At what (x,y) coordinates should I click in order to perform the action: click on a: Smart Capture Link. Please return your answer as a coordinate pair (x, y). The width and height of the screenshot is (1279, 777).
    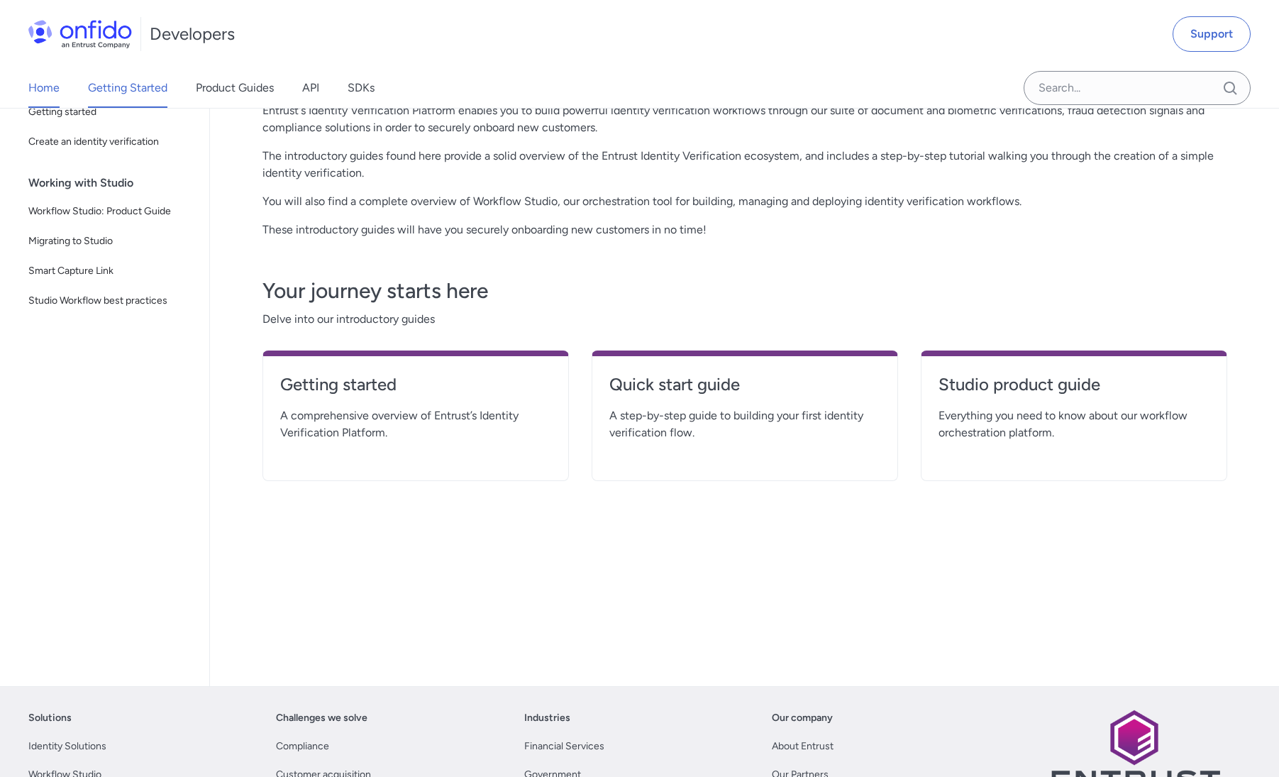
    Looking at the image, I should click on (110, 271).